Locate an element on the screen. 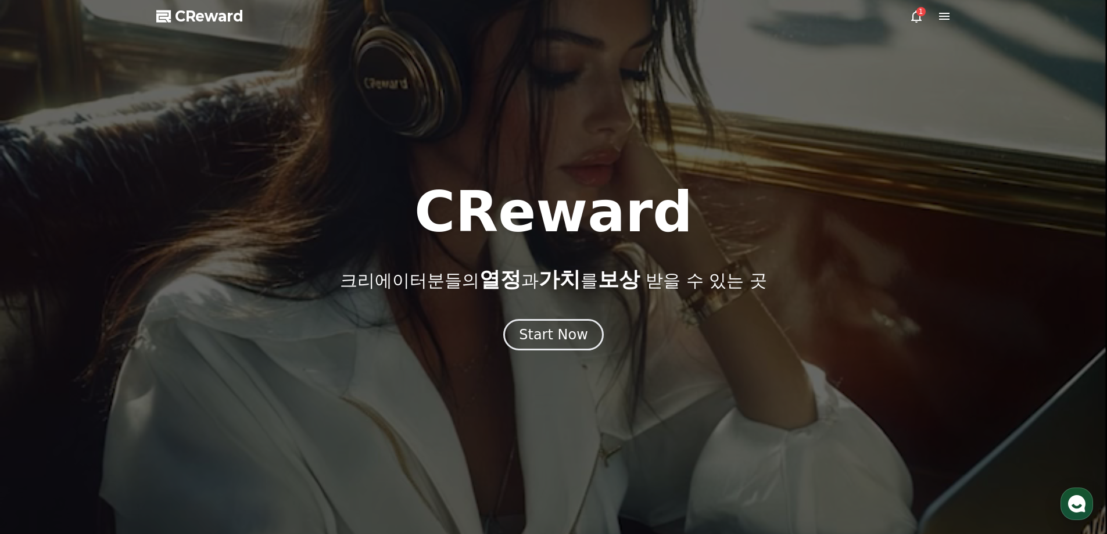 This screenshot has width=1107, height=534. a: CReward is located at coordinates (200, 16).